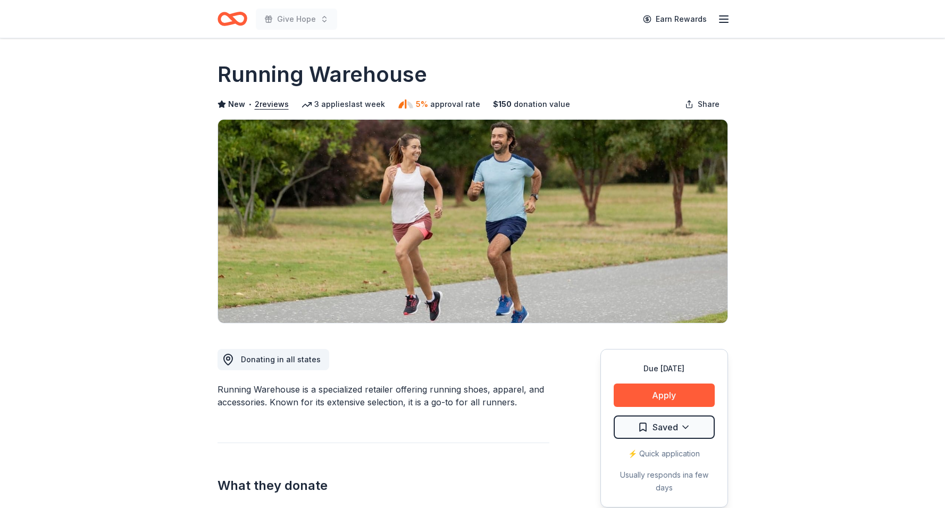 This screenshot has height=508, width=945. Describe the element at coordinates (502, 104) in the screenshot. I see `span: $ 150` at that location.